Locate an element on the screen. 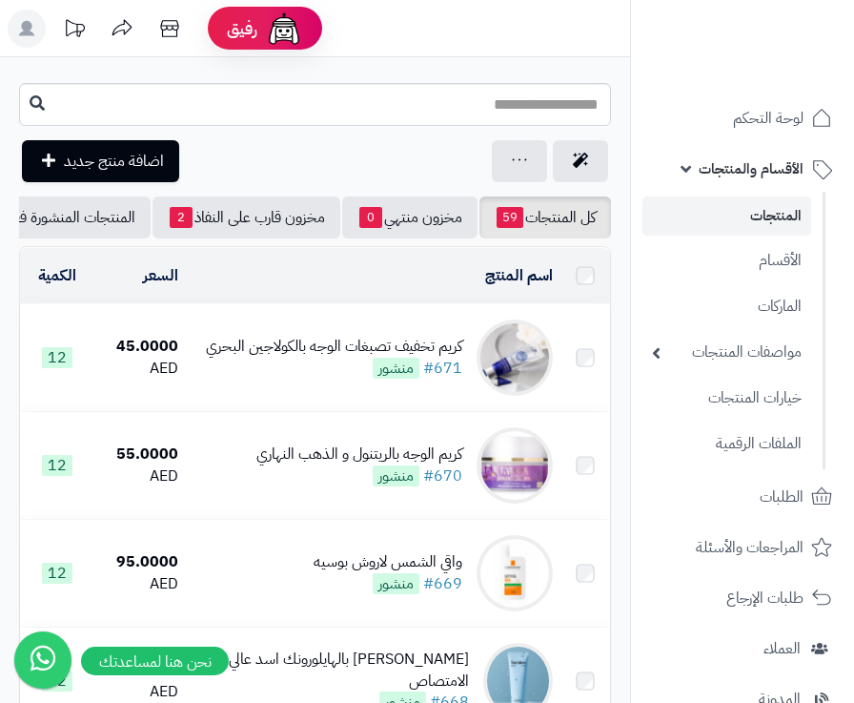 The image size is (854, 703). a: اضافة منتج جديد is located at coordinates (100, 161).